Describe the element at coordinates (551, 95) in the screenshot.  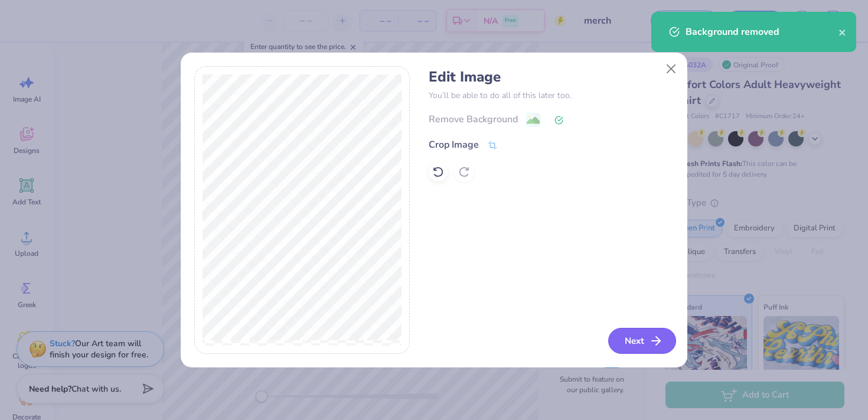
I see `p: You’ll be able to do all of this later too.` at that location.